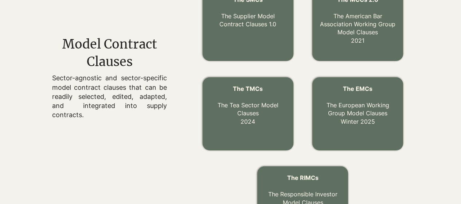 The width and height of the screenshot is (461, 204). Describe the element at coordinates (248, 20) in the screenshot. I see `a: The Supplier Model Contract Clauses 1.0` at that location.